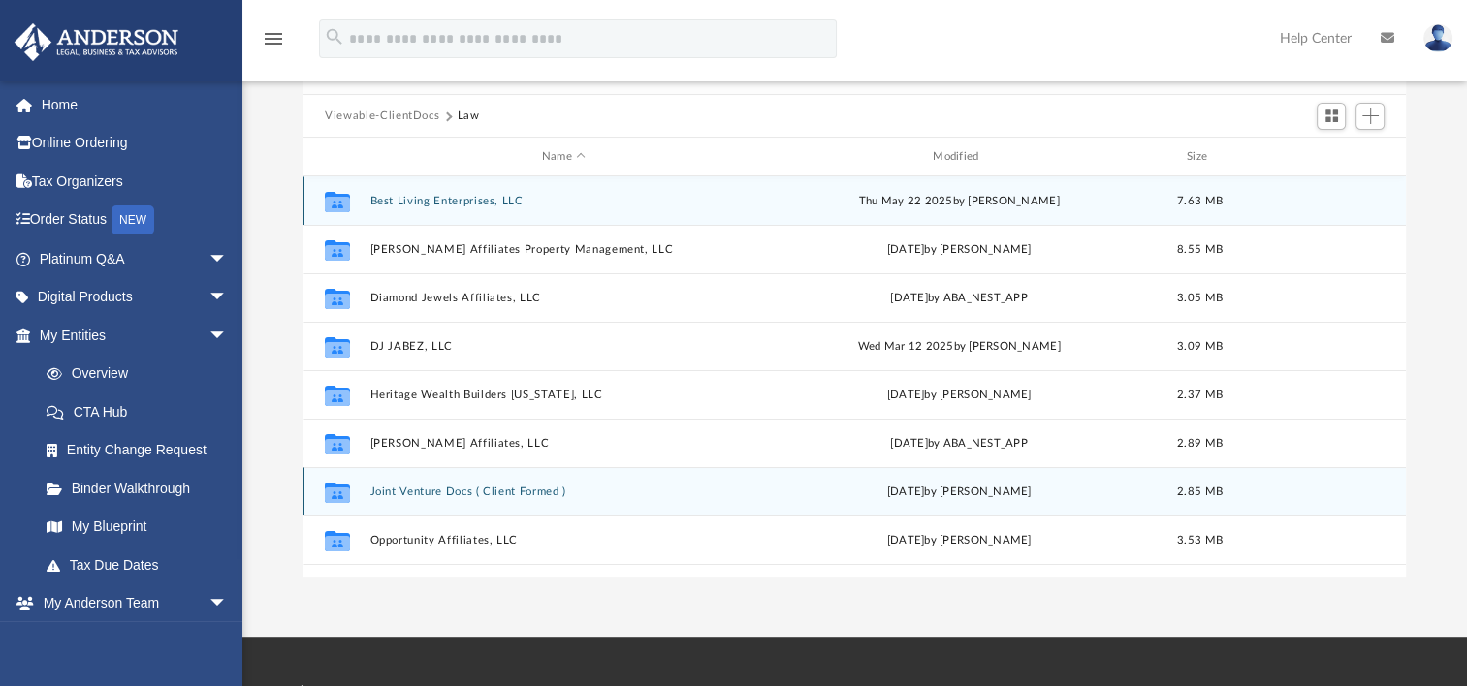 Image resolution: width=1467 pixels, height=686 pixels. I want to click on a: CTA Hub, so click(142, 412).